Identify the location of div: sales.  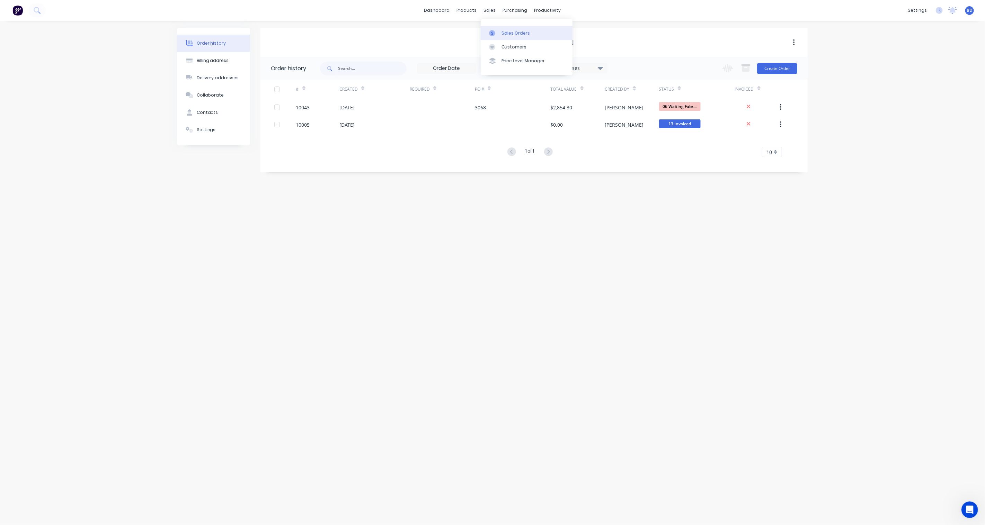
(490, 10).